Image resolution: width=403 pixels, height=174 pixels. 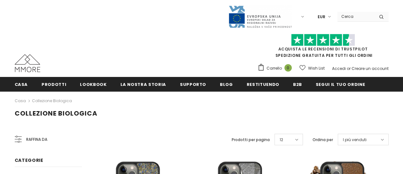 I want to click on a: Lookbook, so click(x=93, y=84).